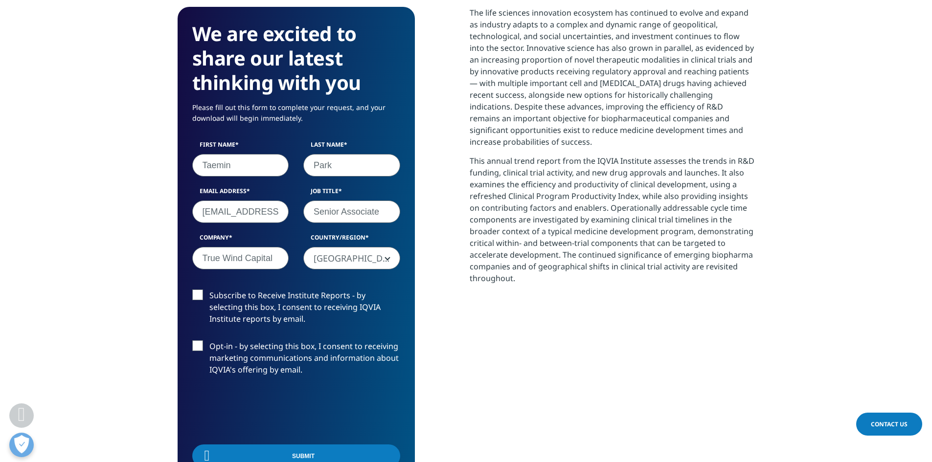  Describe the element at coordinates (296, 116) in the screenshot. I see `p: Please fill out this form to complete your request, and your download will begin immediately.` at that location.